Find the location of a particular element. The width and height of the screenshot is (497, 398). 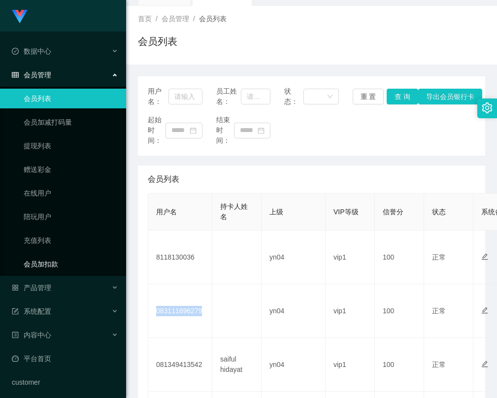

span: 员工姓名： is located at coordinates (229, 97).